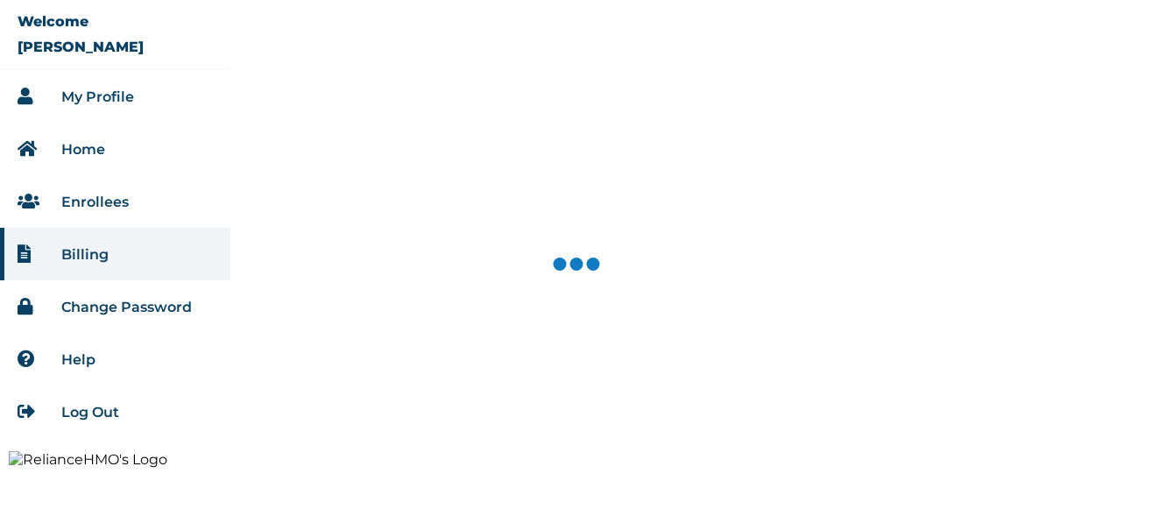 Image resolution: width=1152 pixels, height=530 pixels. What do you see at coordinates (97, 96) in the screenshot?
I see `a: My Profile` at bounding box center [97, 96].